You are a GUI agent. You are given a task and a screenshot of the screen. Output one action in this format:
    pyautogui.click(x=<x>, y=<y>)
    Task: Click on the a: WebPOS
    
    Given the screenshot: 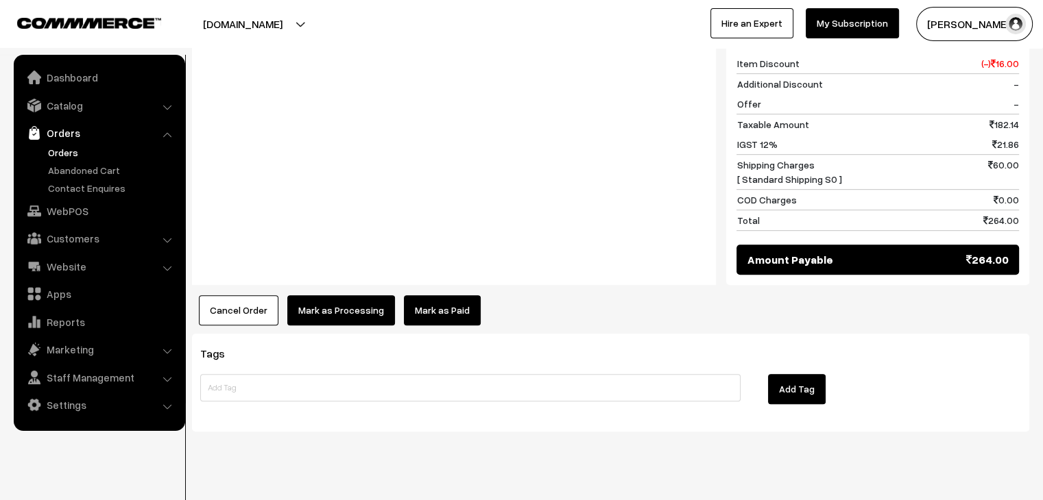 What is the action you would take?
    pyautogui.click(x=99, y=211)
    